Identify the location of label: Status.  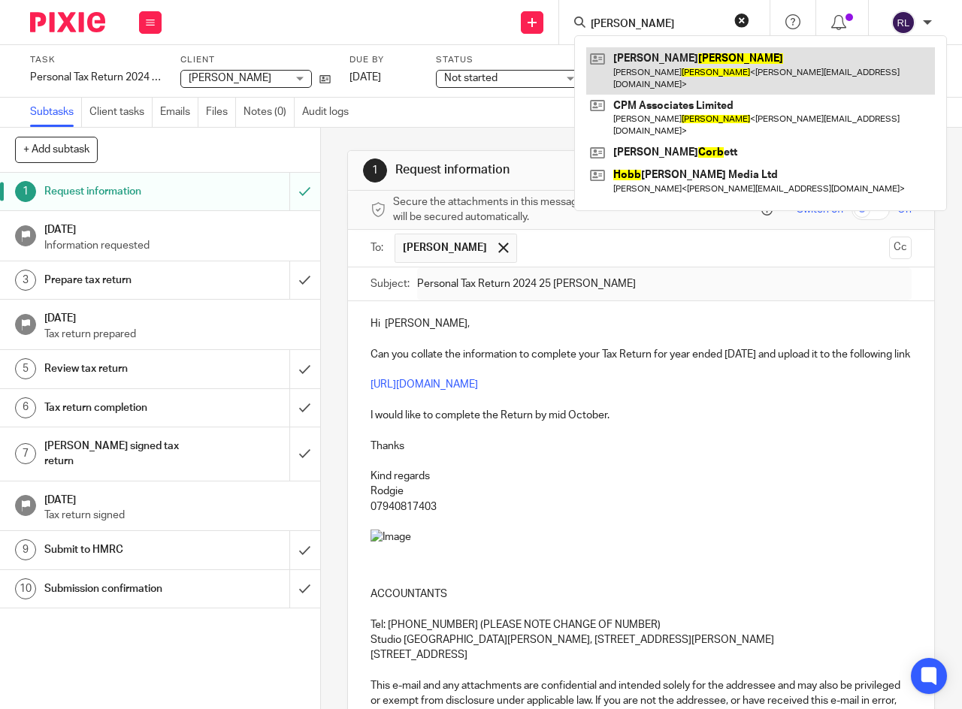
(511, 60).